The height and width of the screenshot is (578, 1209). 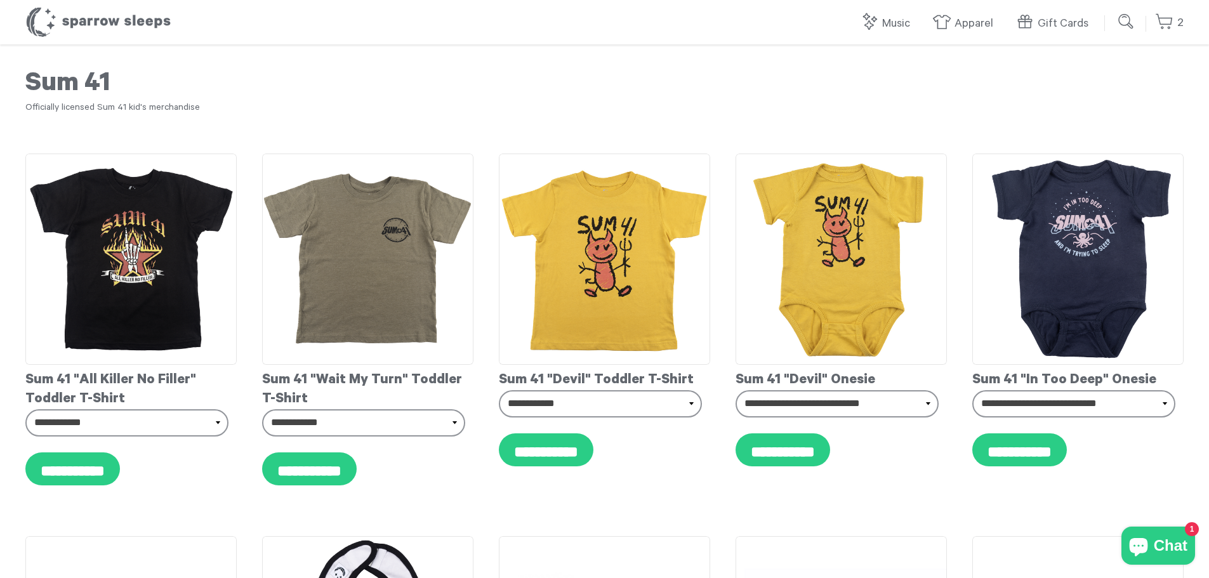 I want to click on img: Sum41-InTooDeepOnesie_grande.png, so click(x=1078, y=259).